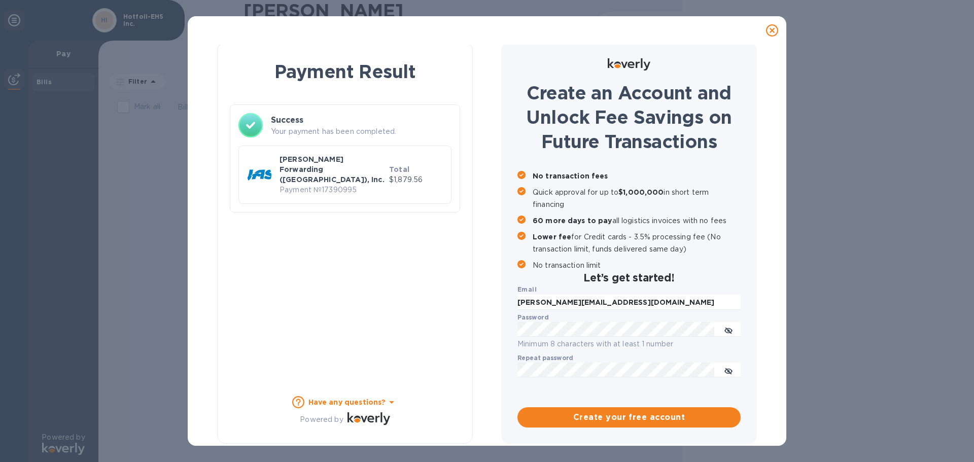 This screenshot has height=462, width=974. I want to click on h2: Let’s get started!, so click(629, 278).